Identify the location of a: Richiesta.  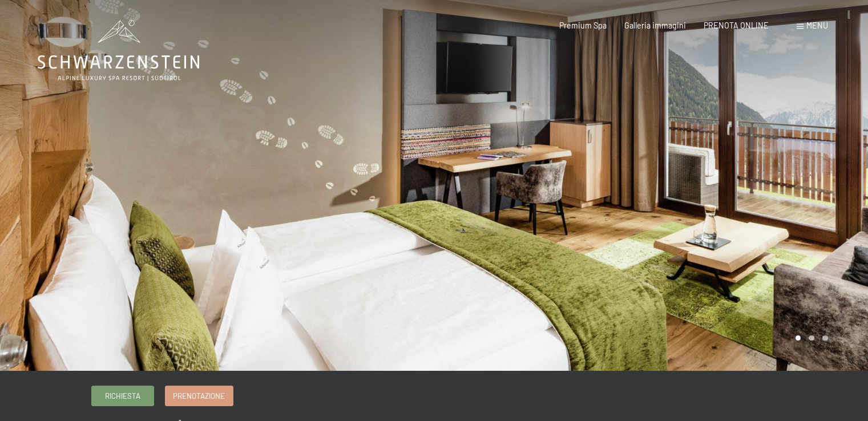
(123, 396).